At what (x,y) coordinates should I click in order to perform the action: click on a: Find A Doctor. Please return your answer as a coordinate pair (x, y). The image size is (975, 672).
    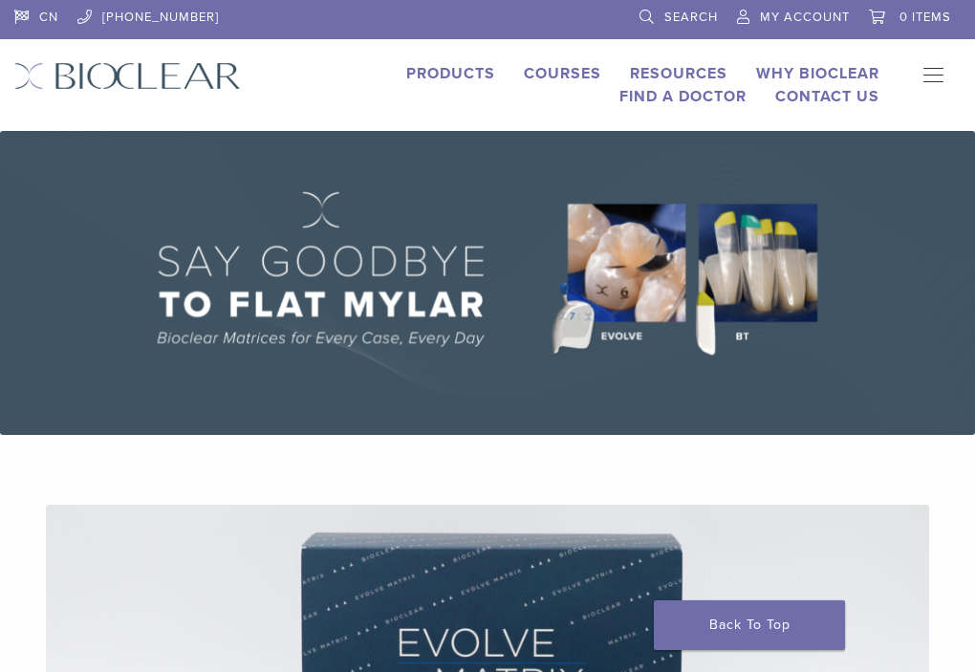
    Looking at the image, I should click on (682, 97).